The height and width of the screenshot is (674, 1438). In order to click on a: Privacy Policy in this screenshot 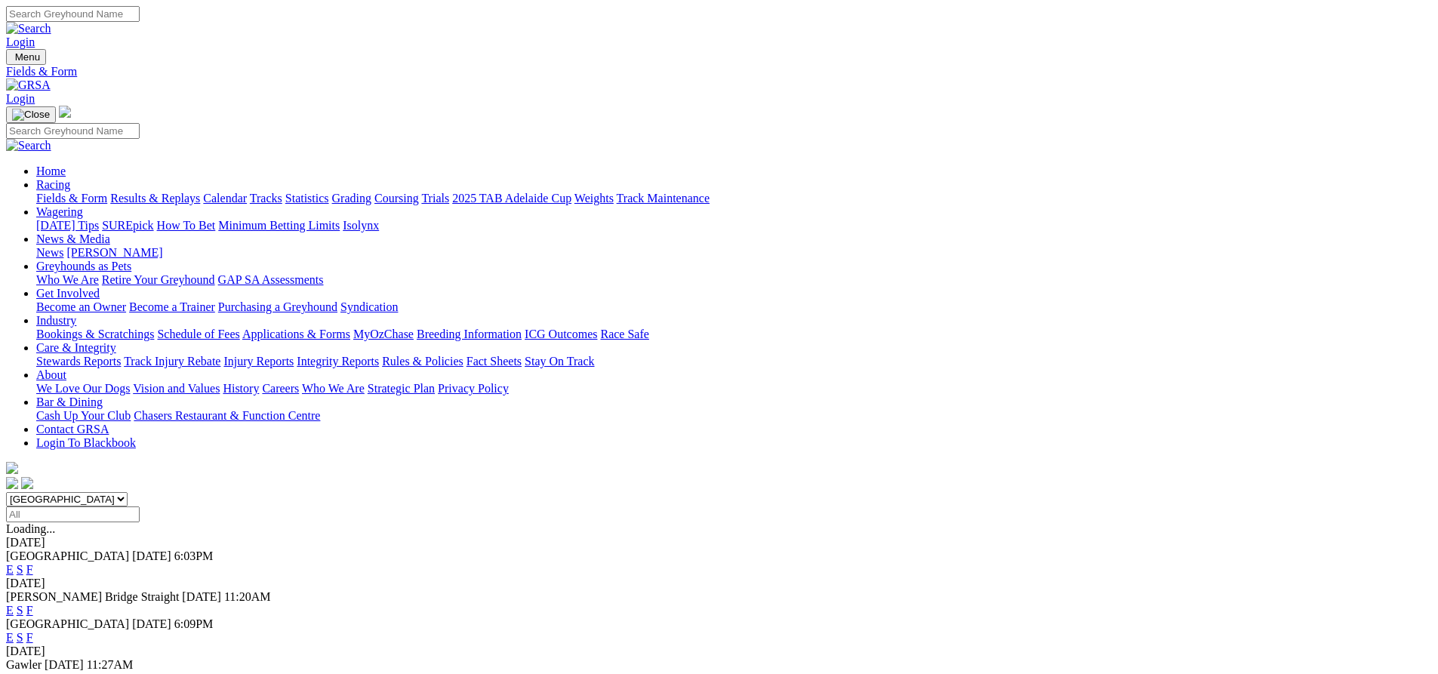, I will do `click(473, 388)`.